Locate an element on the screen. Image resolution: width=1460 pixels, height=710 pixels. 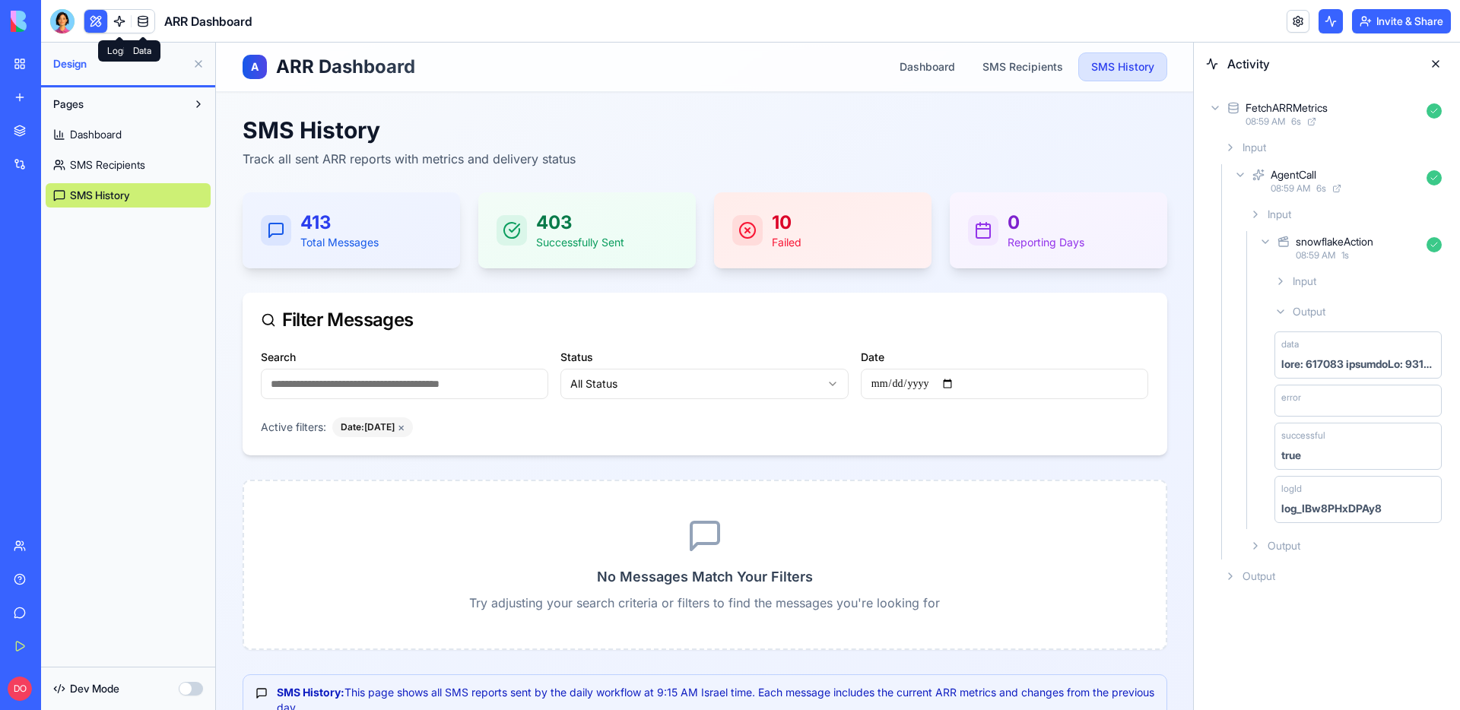
div: Data is located at coordinates (142, 51).